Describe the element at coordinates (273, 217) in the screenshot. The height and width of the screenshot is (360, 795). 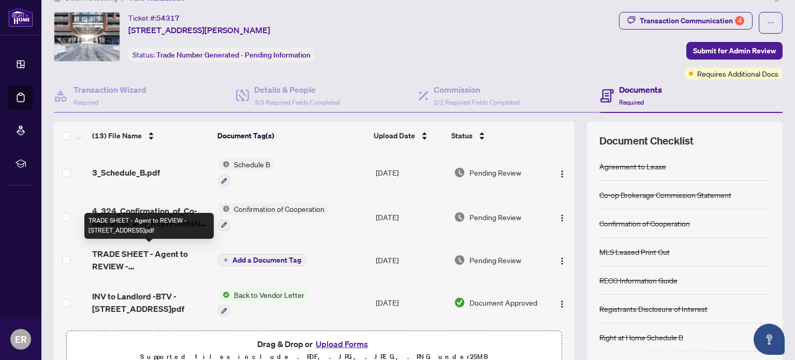
I see `button: Status IconConfirmation of Cooperation` at that location.